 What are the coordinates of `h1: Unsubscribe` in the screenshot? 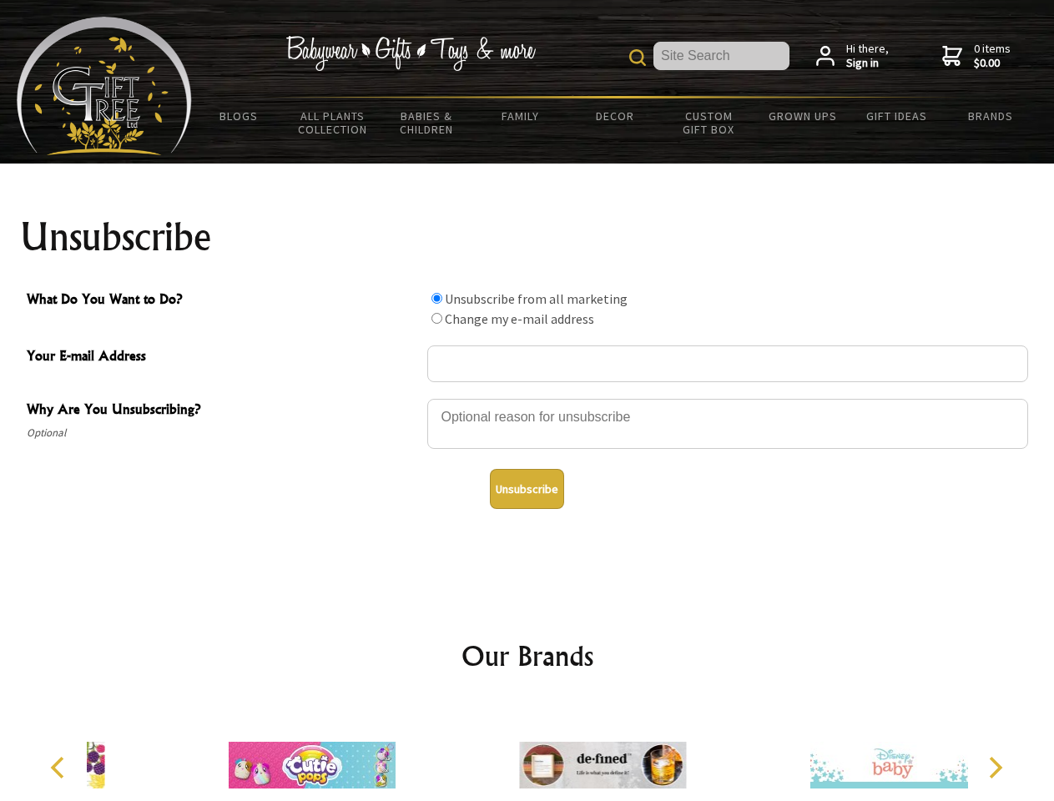 It's located at (527, 237).